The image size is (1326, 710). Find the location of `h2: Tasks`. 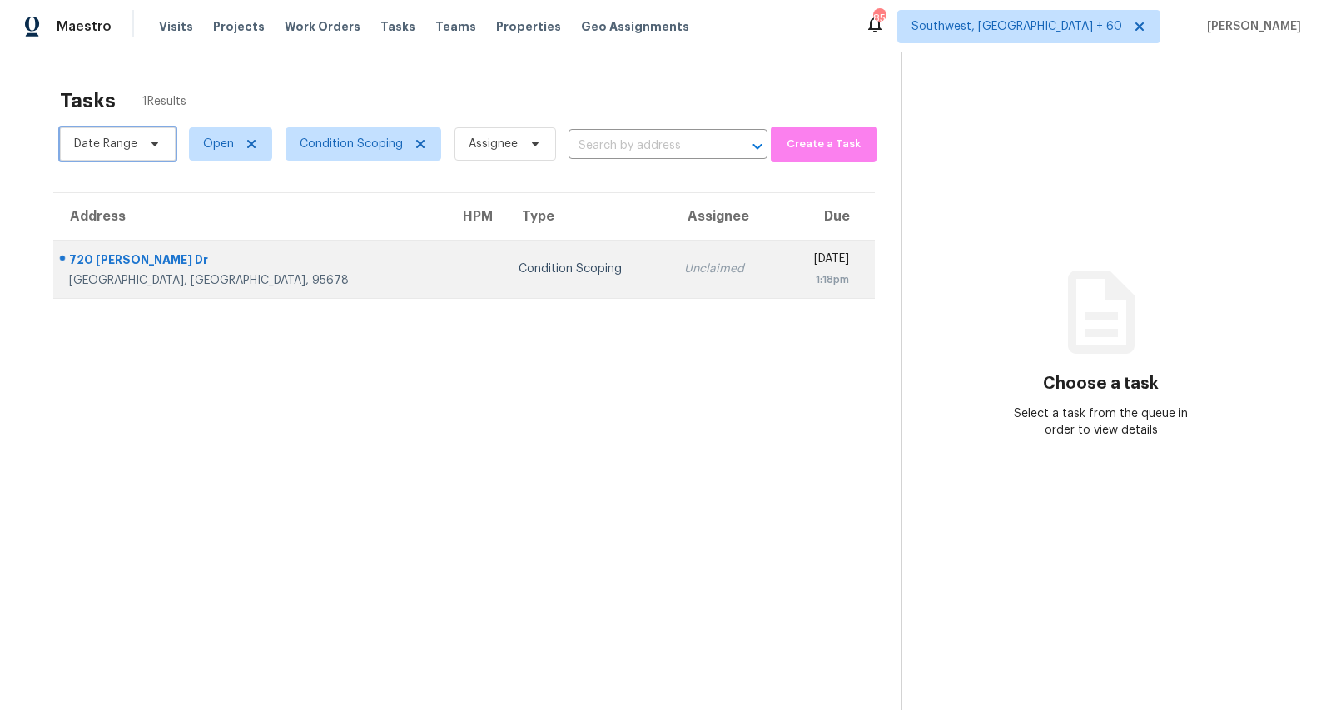

h2: Tasks is located at coordinates (87, 101).